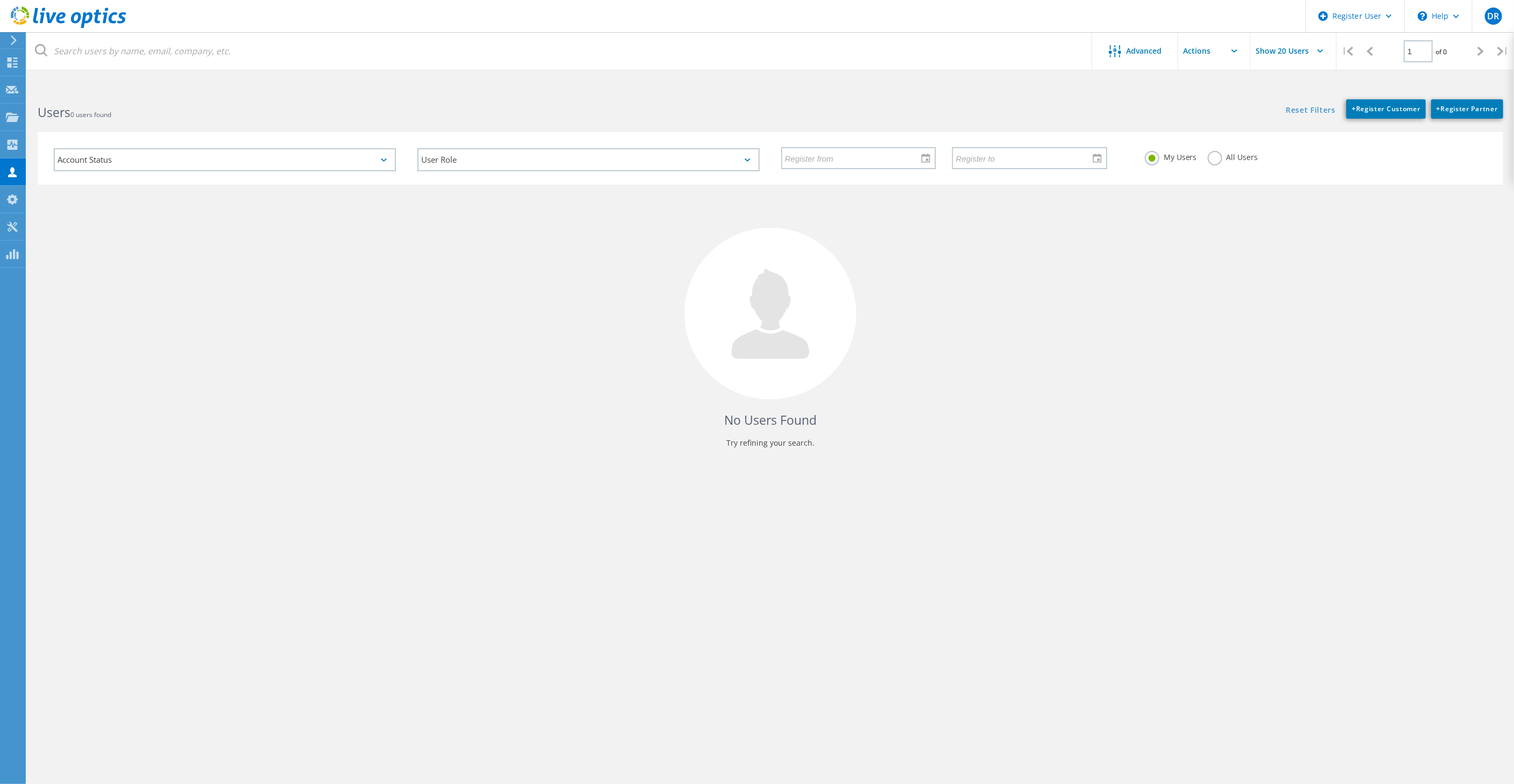 The width and height of the screenshot is (1514, 784). What do you see at coordinates (90, 115) in the screenshot?
I see `span: 0 users found` at bounding box center [90, 115].